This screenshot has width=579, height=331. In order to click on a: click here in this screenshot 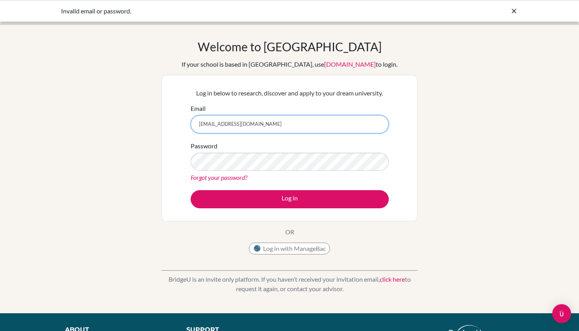, I will do `click(392, 279)`.